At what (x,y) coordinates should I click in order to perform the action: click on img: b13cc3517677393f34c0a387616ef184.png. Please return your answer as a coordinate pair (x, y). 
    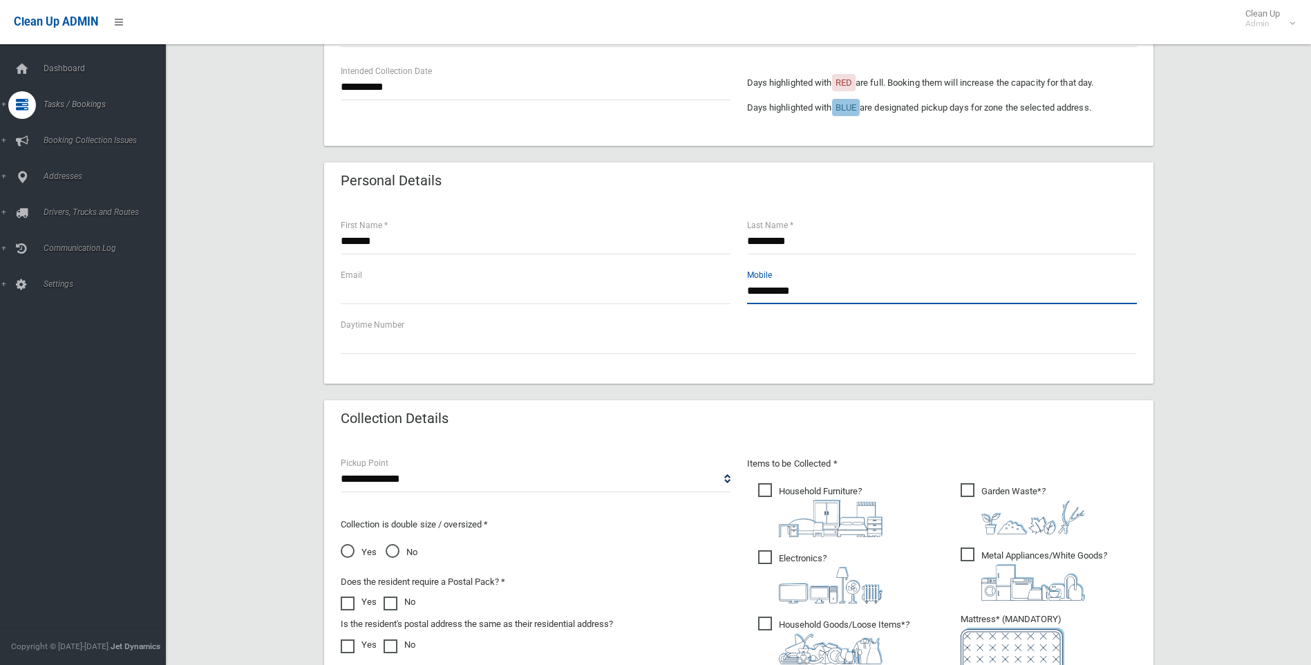
    Looking at the image, I should click on (831, 648).